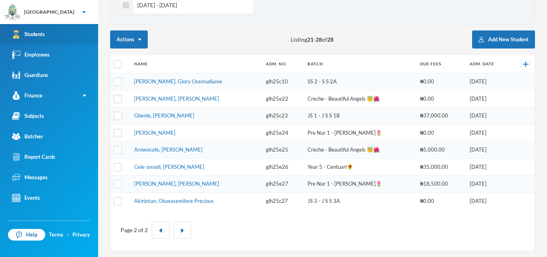  Describe the element at coordinates (310, 39) in the screenshot. I see `b: 21` at that location.